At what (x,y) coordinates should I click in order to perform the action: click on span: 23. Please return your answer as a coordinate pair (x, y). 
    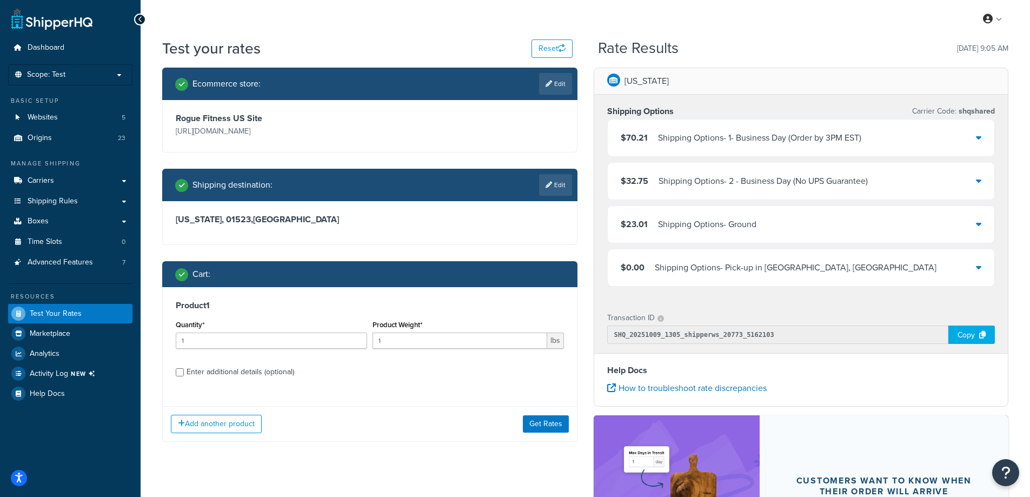
    Looking at the image, I should click on (122, 138).